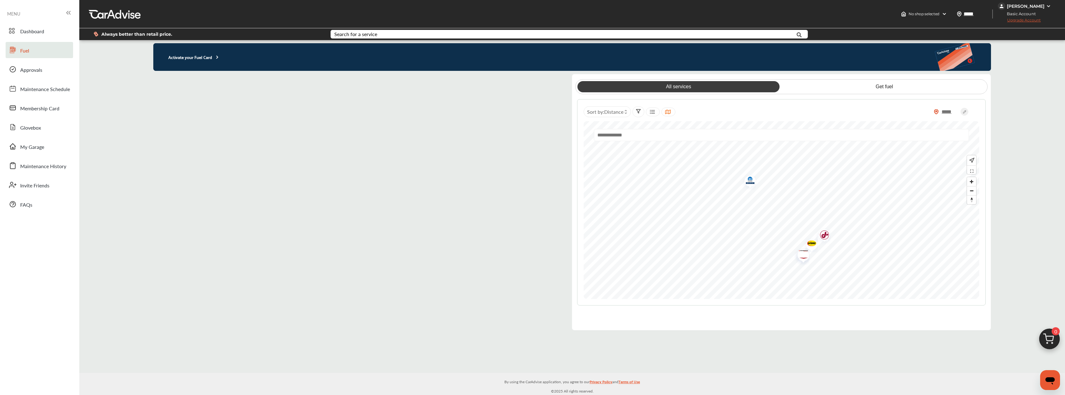 The width and height of the screenshot is (1065, 395). What do you see at coordinates (1050, 341) in the screenshot?
I see `img: cart_icon.3d0951e8.svg` at bounding box center [1050, 341].